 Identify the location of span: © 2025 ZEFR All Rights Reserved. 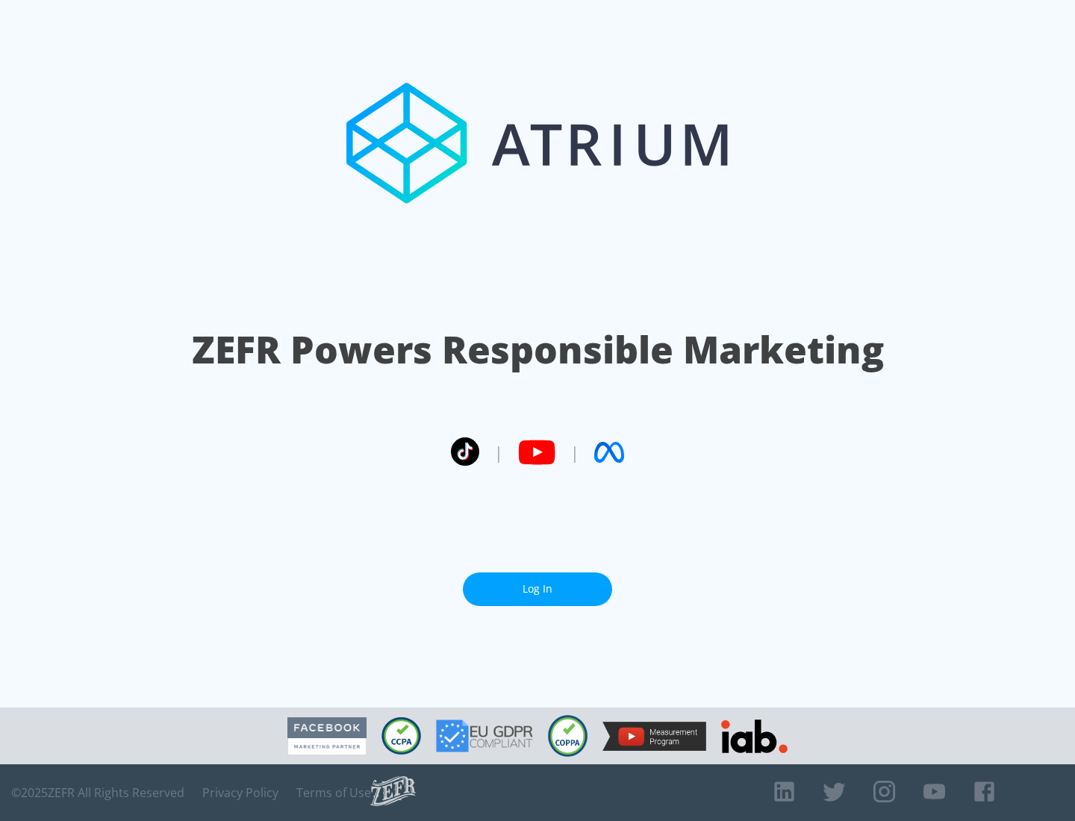
(98, 793).